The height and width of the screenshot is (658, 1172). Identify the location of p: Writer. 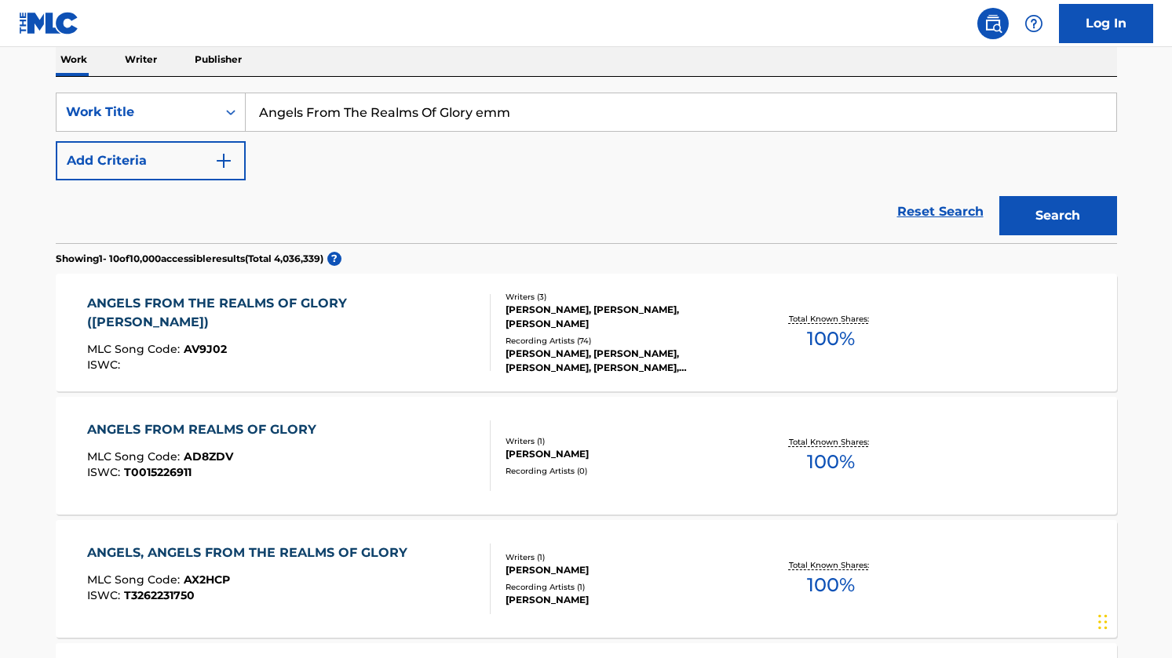
(140, 60).